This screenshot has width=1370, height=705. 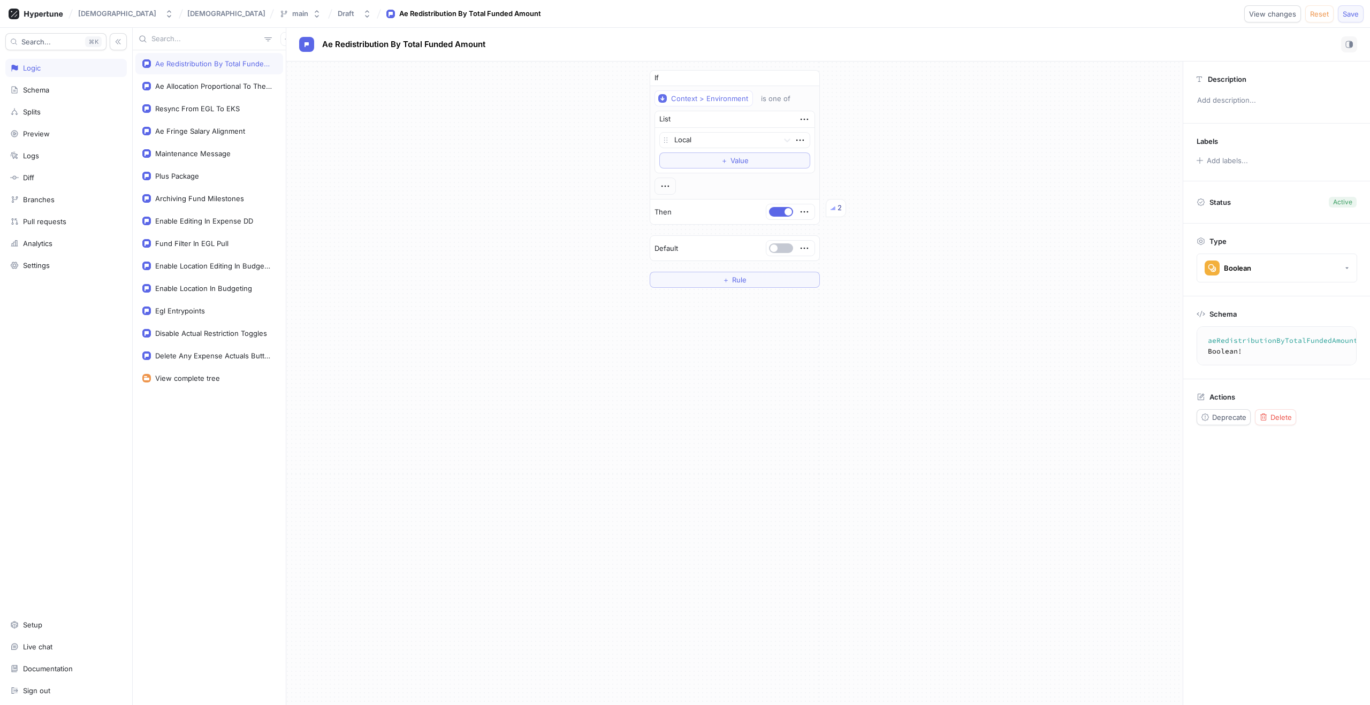 What do you see at coordinates (1220, 202) in the screenshot?
I see `p: Status` at bounding box center [1220, 202].